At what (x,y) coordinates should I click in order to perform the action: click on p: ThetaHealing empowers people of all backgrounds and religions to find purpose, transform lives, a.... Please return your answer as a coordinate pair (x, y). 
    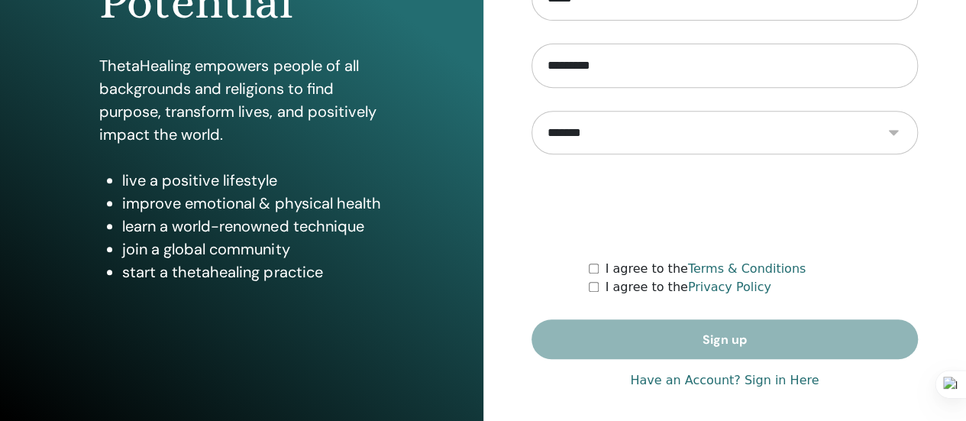
    Looking at the image, I should click on (241, 100).